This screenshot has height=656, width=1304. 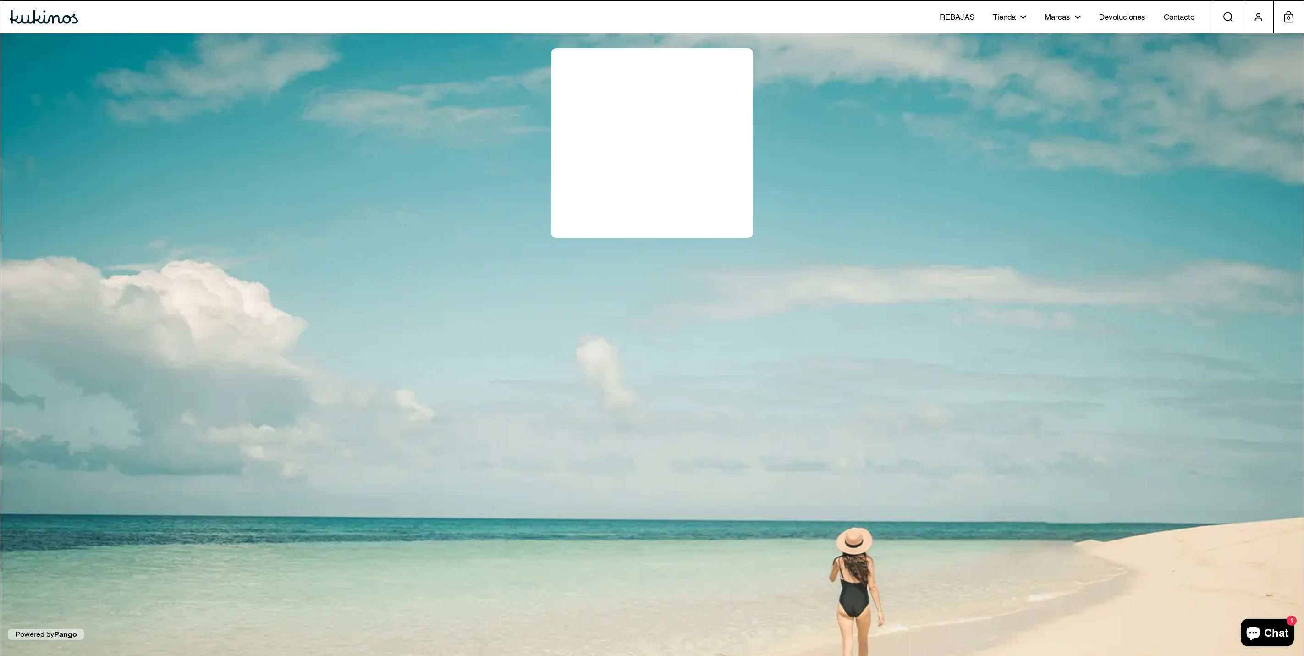 I want to click on a: Marcas, so click(x=1062, y=17).